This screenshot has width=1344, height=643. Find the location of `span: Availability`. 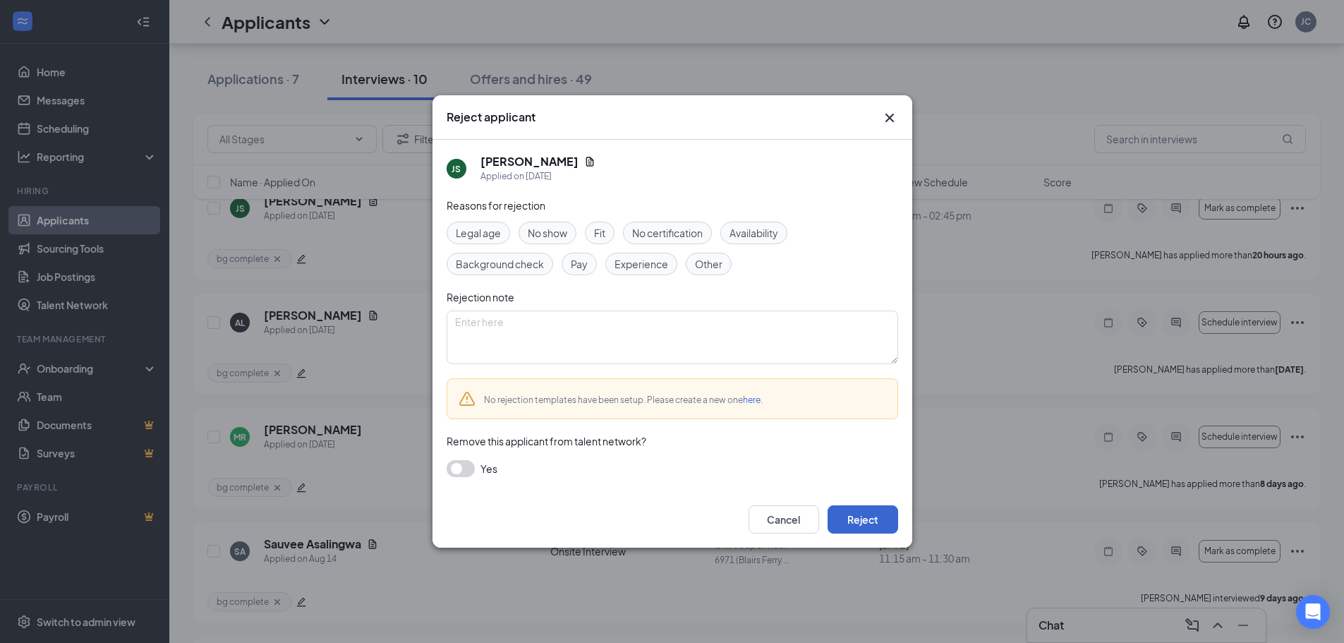

span: Availability is located at coordinates (754, 233).